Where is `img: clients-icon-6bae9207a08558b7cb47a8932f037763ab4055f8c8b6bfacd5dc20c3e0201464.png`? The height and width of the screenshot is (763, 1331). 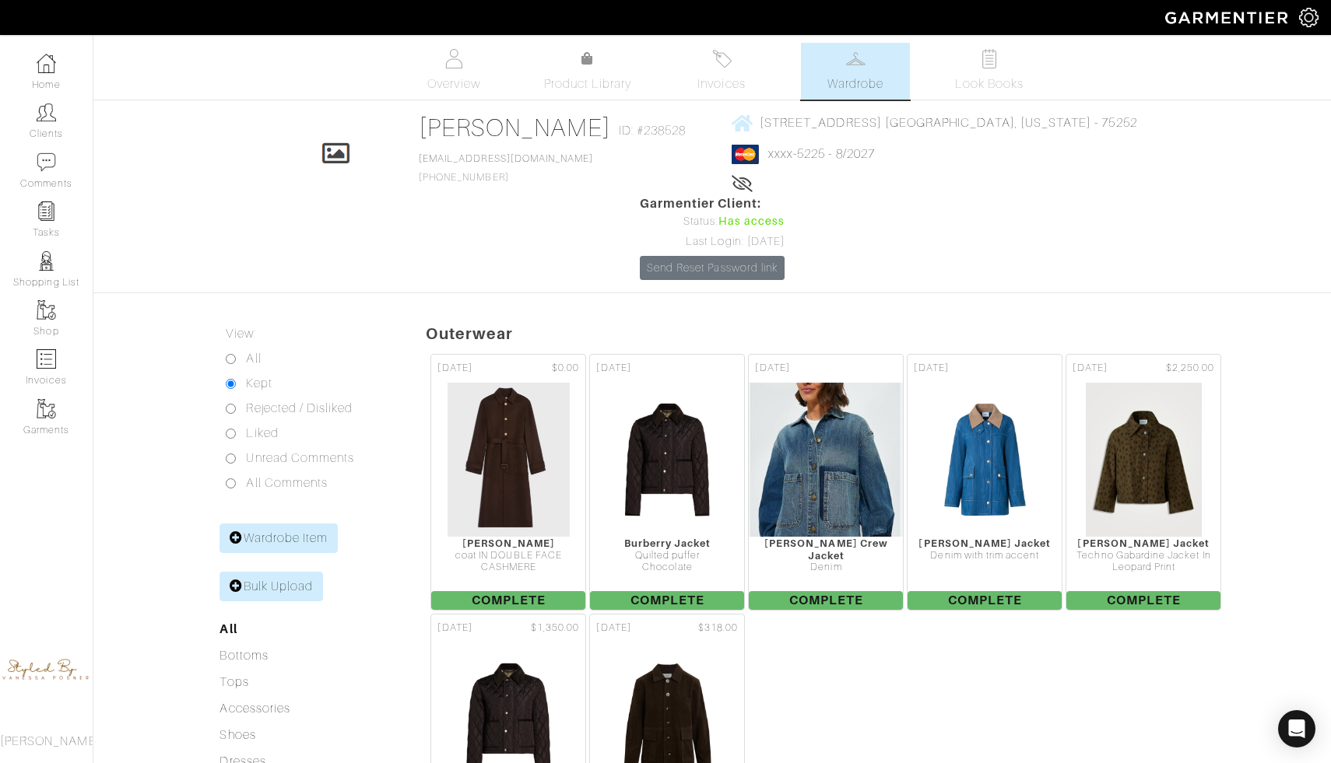
img: clients-icon-6bae9207a08558b7cb47a8932f037763ab4055f8c8b6bfacd5dc20c3e0201464.png is located at coordinates (46, 112).